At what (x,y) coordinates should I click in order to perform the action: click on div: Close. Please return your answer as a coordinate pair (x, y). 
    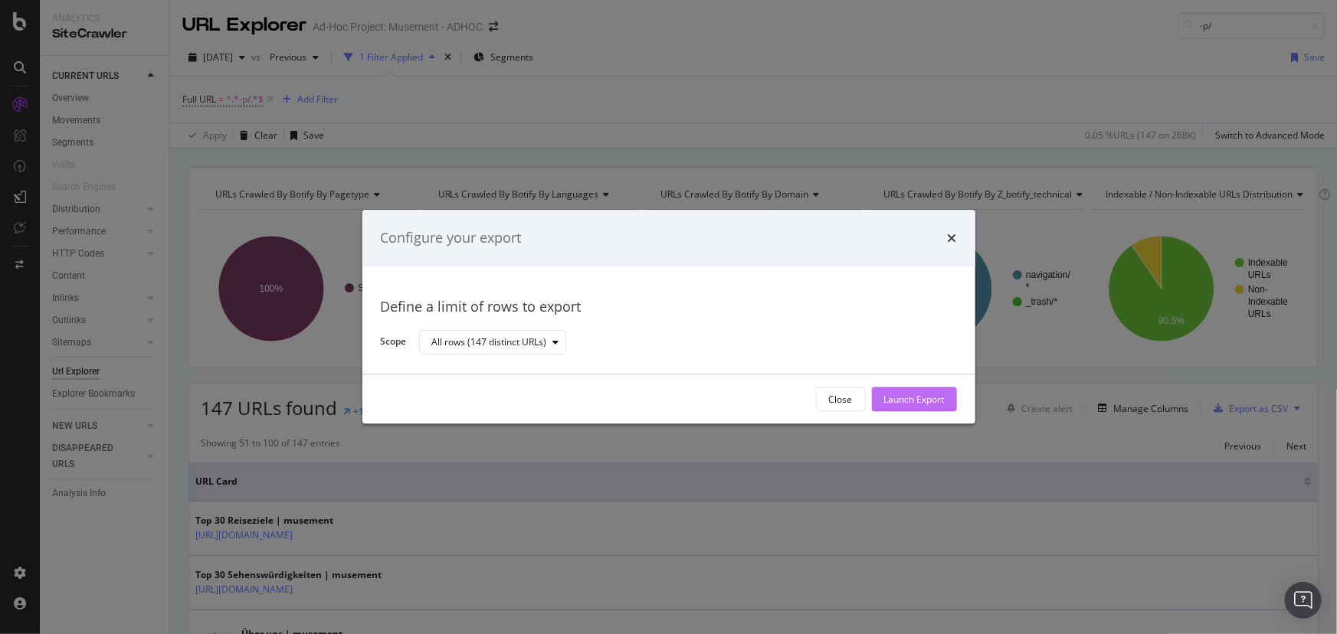
    Looking at the image, I should click on (841, 399).